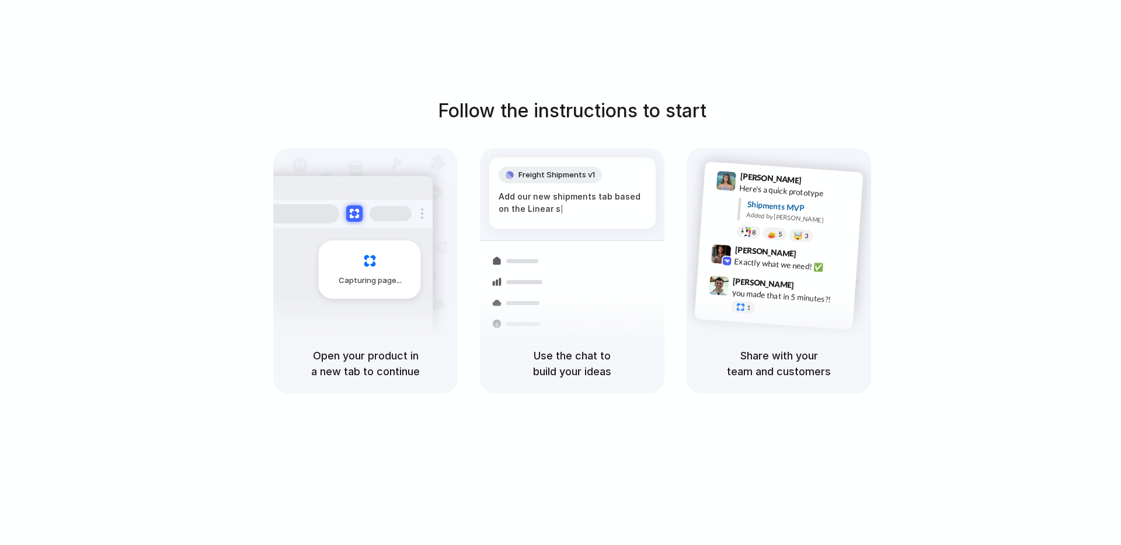  Describe the element at coordinates (572, 111) in the screenshot. I see `h1: Follow the instructions to start` at that location.